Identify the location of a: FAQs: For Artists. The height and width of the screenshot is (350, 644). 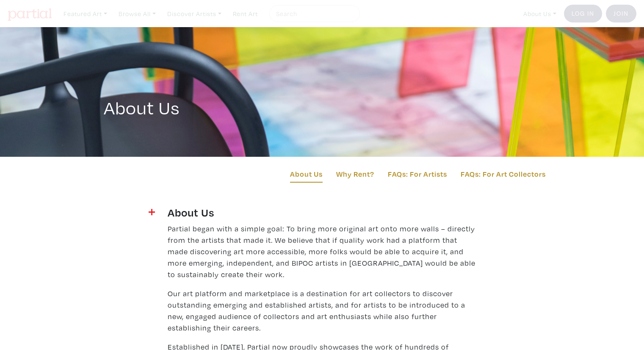
(418, 174).